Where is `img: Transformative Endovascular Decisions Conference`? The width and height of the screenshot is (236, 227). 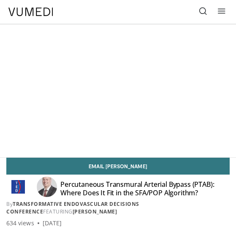 img: Transformative Endovascular Decisions Conference is located at coordinates (18, 187).